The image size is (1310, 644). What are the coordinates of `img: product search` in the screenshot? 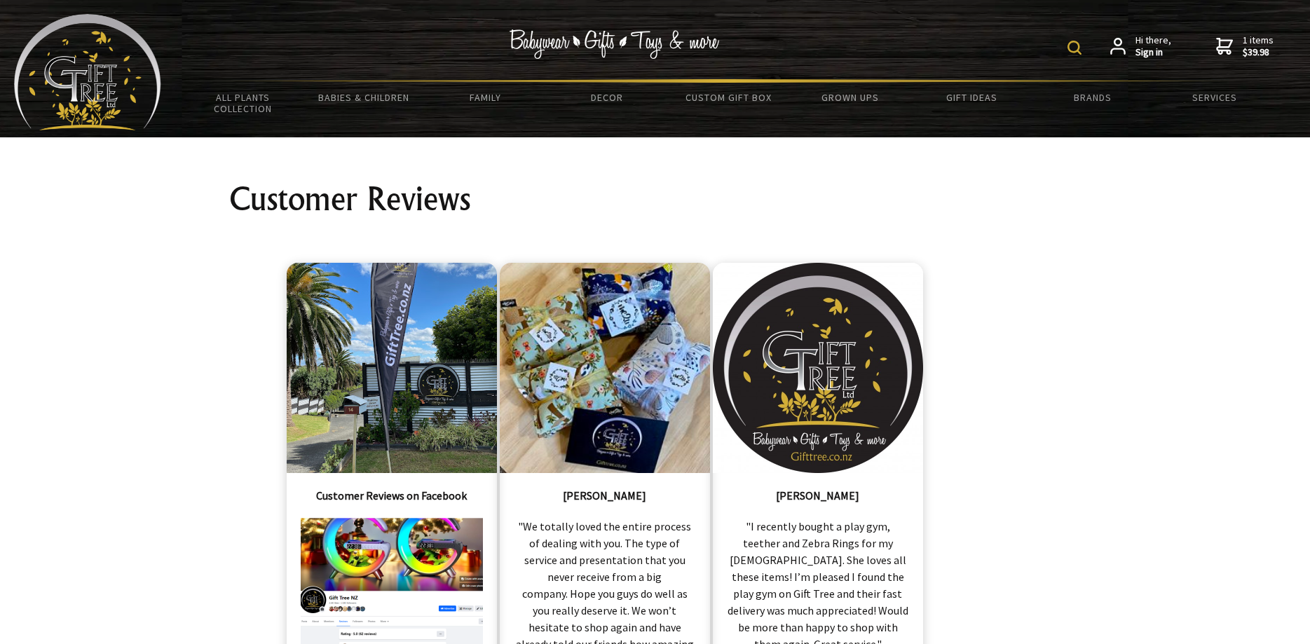 It's located at (1074, 48).